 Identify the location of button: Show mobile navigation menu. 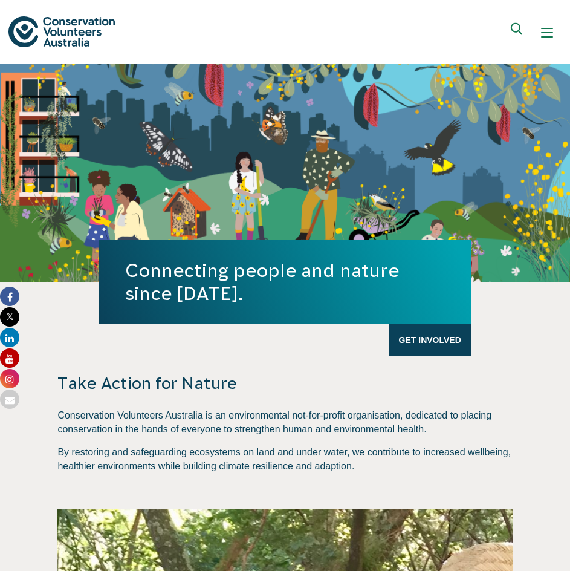
(547, 33).